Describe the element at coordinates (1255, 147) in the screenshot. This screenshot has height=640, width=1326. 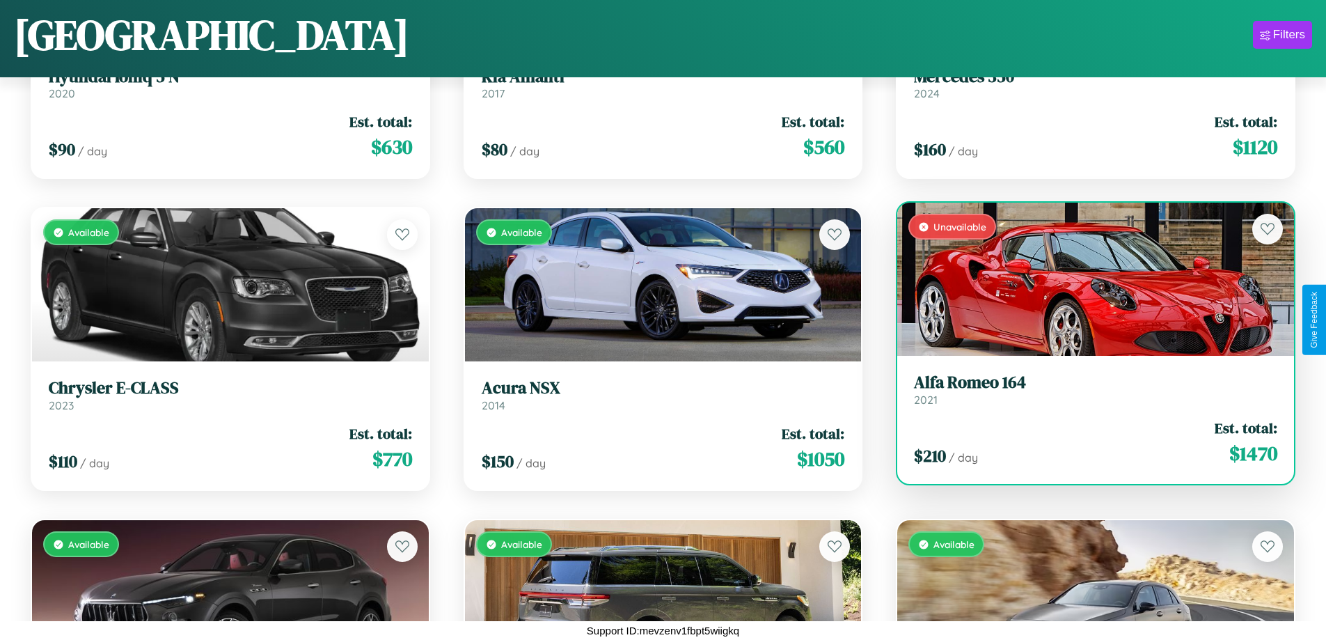
I see `span: $ 1120` at that location.